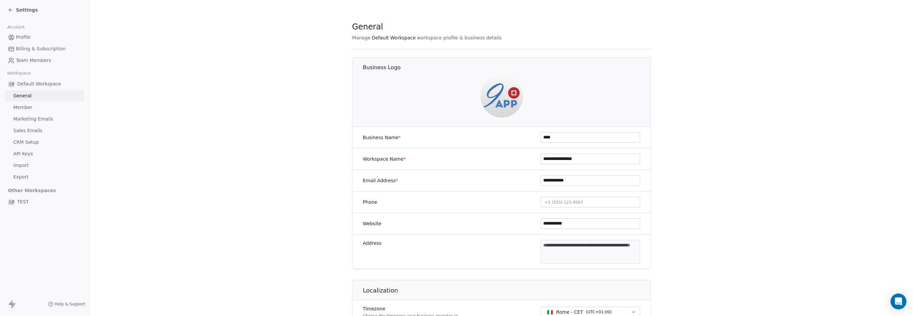 The width and height of the screenshot is (913, 316). What do you see at coordinates (44, 177) in the screenshot?
I see `a: Export` at bounding box center [44, 177].